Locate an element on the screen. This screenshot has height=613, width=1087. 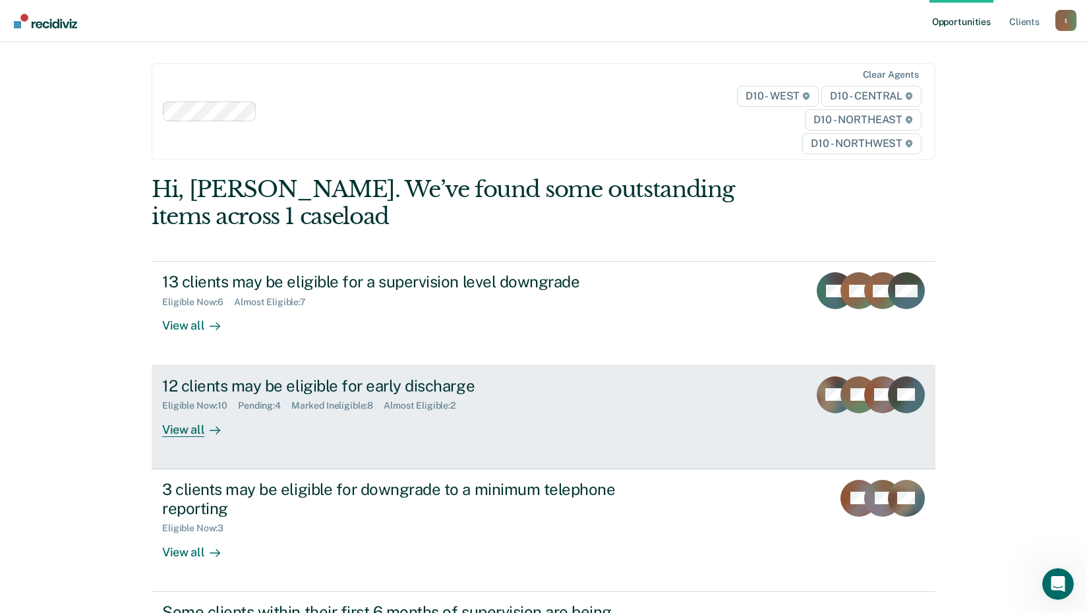
div: 3 clients may be eligible for downgrade to a minimum telephone reporting is located at coordinates (393, 499).